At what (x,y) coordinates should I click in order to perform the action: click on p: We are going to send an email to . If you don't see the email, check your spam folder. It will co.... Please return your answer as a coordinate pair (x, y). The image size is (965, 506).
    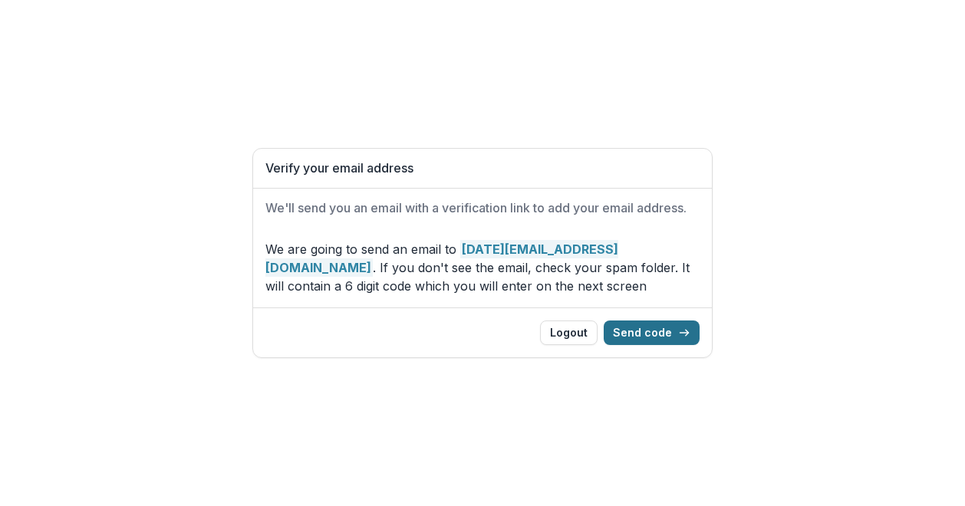
    Looking at the image, I should click on (483, 268).